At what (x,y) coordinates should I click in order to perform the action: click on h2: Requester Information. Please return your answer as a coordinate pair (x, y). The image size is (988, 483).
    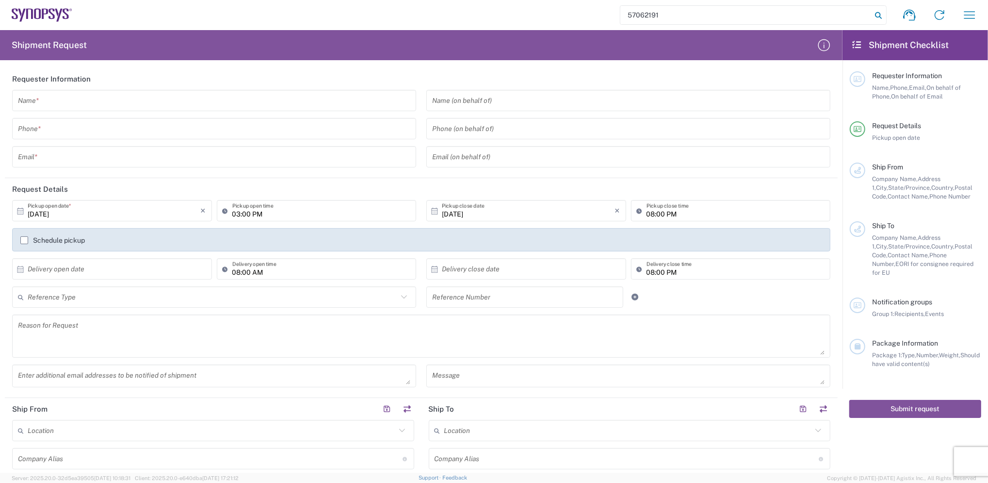
    Looking at the image, I should click on (51, 79).